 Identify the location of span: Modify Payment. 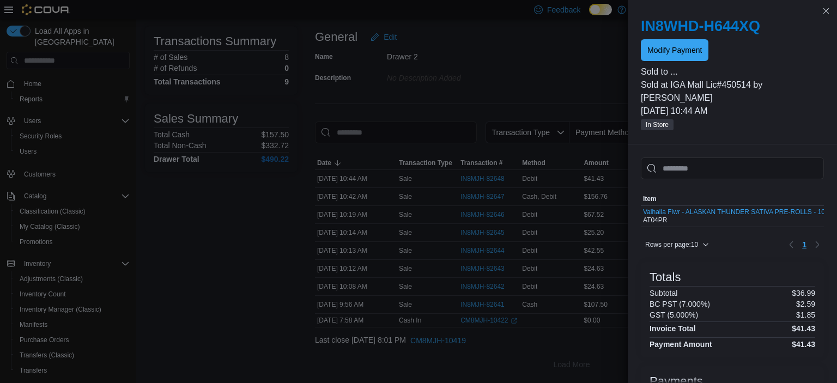
(674, 50).